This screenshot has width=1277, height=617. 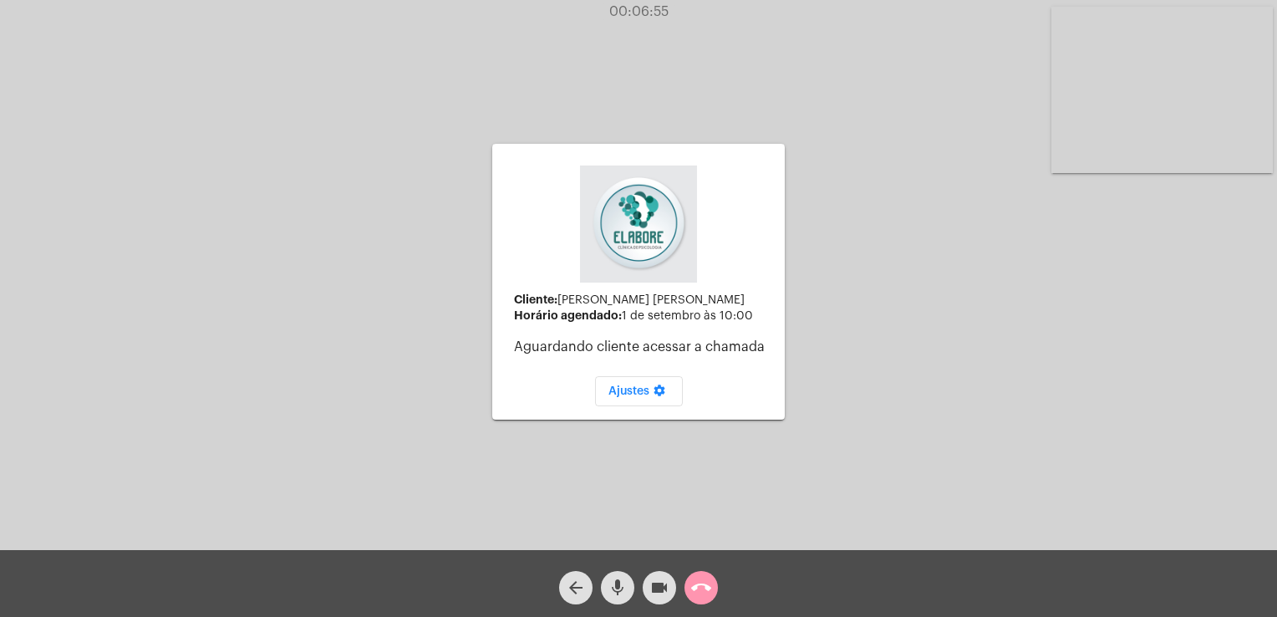 What do you see at coordinates (643, 316) in the screenshot?
I see `div: 1 de setembro às 10:00` at bounding box center [643, 316].